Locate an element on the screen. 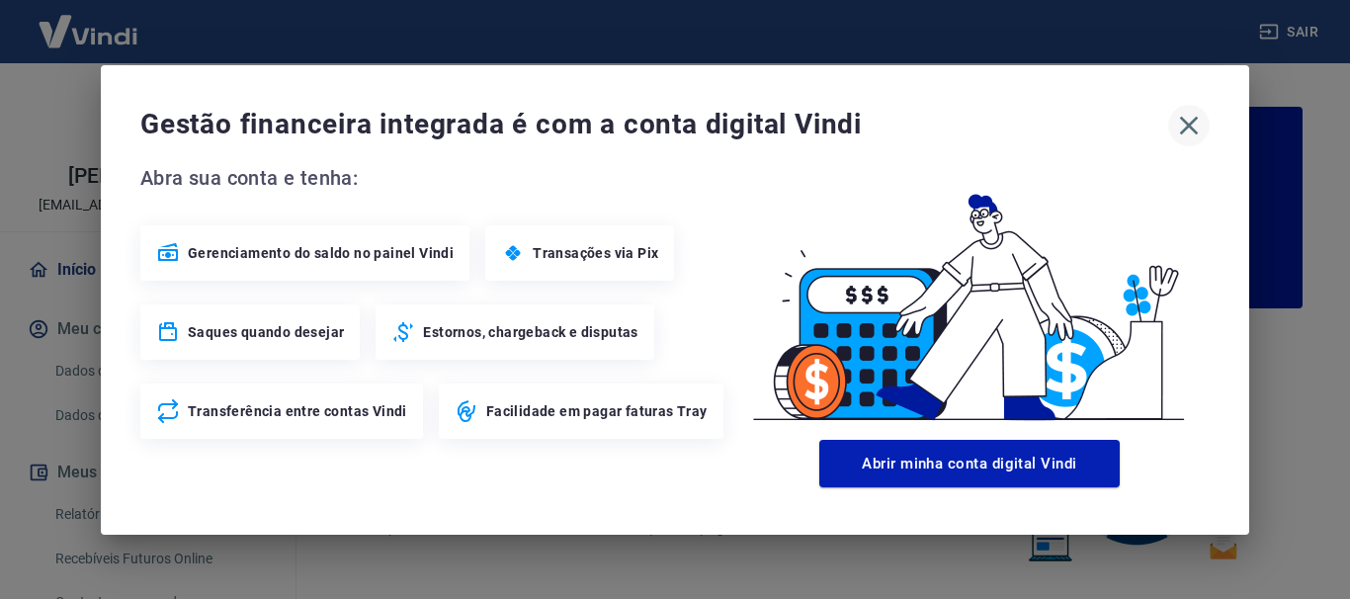  button: Abrir minha conta digital Vindi is located at coordinates (970, 464).